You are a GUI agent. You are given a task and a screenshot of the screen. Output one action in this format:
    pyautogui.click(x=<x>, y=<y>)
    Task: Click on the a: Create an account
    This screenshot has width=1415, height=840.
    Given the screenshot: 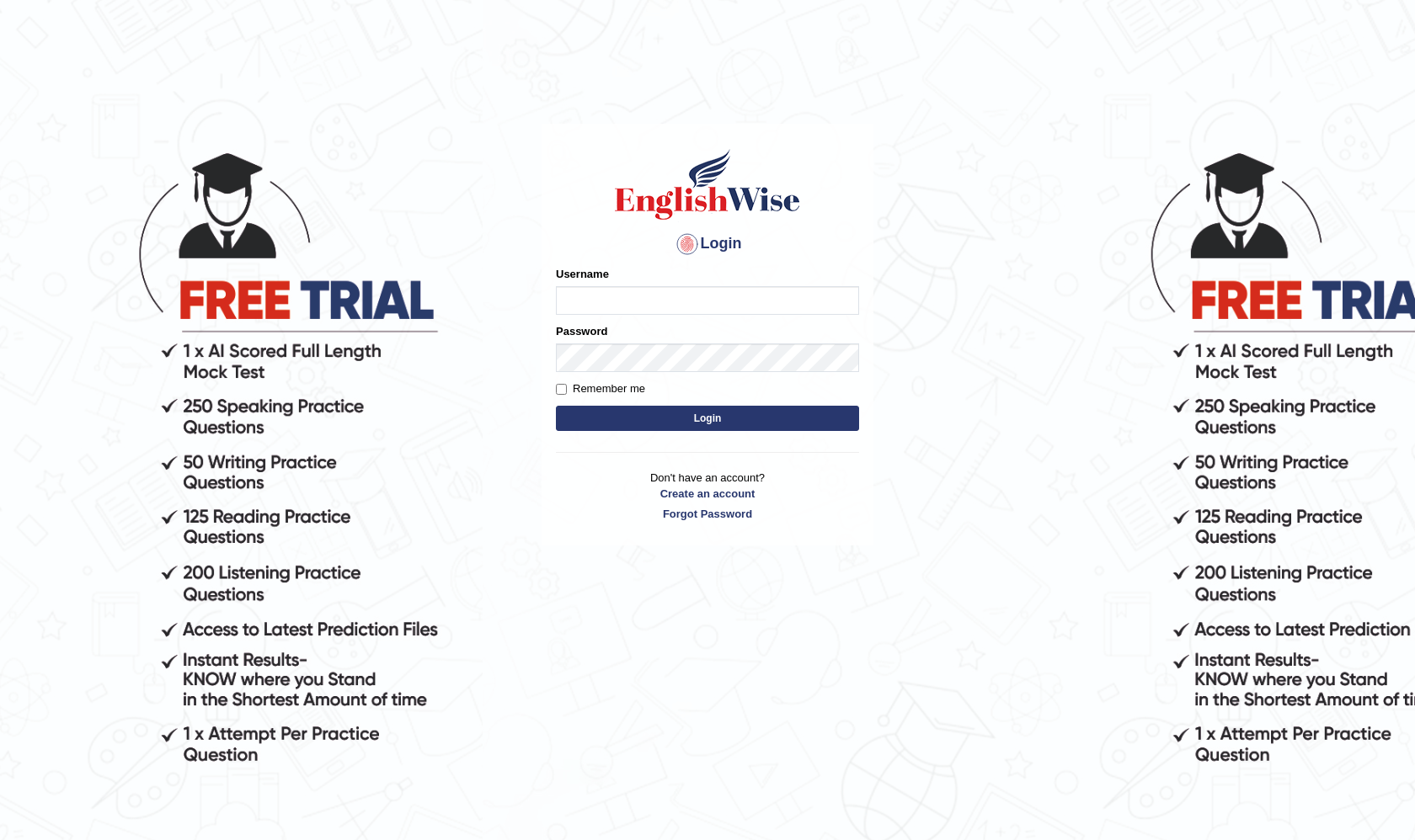 What is the action you would take?
    pyautogui.click(x=708, y=494)
    